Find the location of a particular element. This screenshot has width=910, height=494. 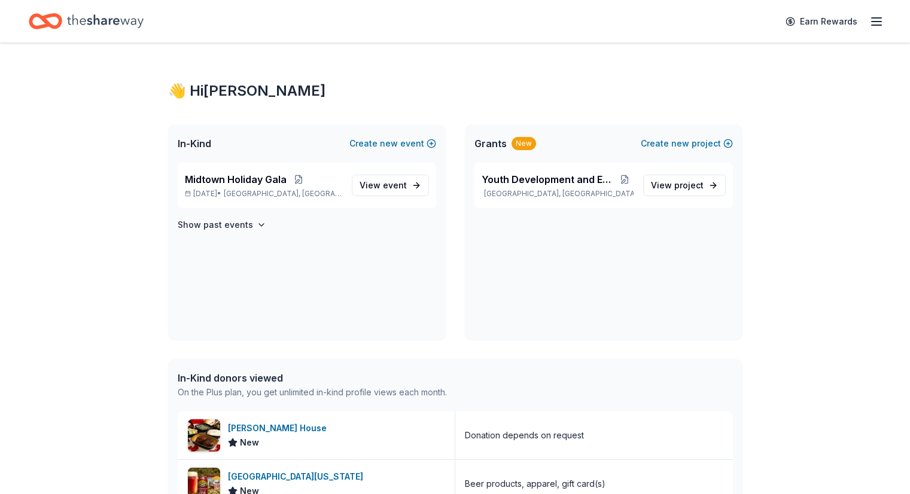

span: Midtown Holiday Gala is located at coordinates (236, 179).